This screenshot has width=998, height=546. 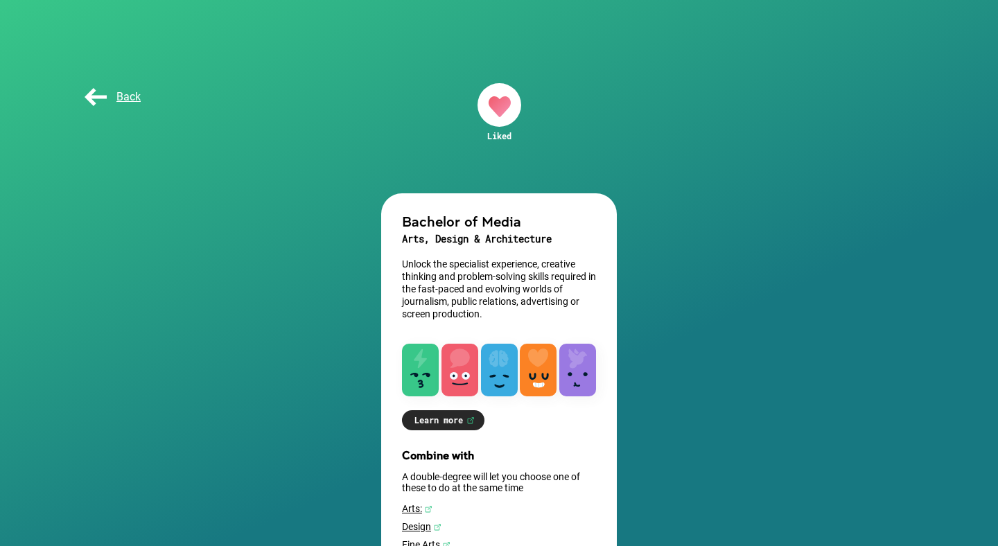 I want to click on a: Arts:, so click(x=499, y=509).